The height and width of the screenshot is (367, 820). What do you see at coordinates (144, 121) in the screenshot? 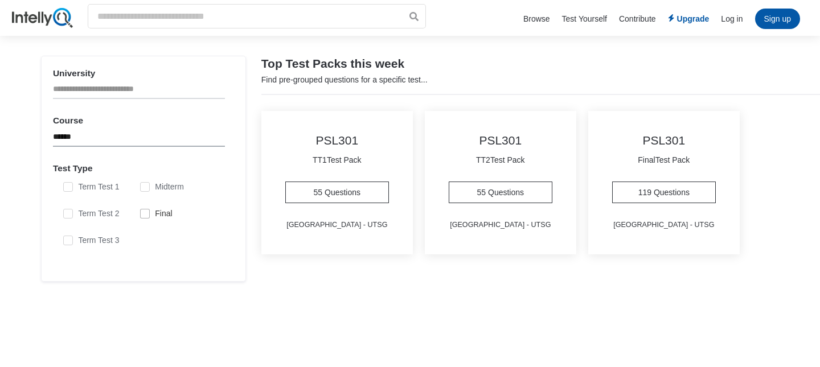
I see `h3: Course` at bounding box center [144, 121].